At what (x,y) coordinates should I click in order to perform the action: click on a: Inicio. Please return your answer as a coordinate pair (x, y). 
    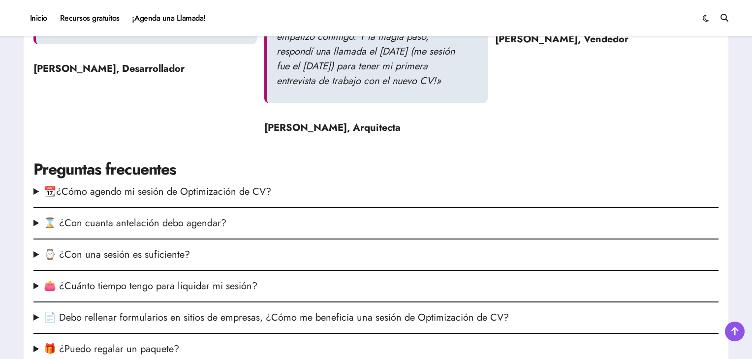
    Looking at the image, I should click on (38, 18).